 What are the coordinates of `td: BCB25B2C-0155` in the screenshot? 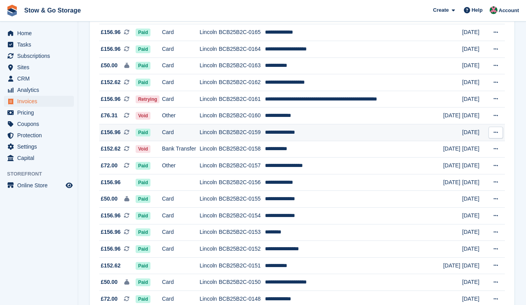 It's located at (242, 199).